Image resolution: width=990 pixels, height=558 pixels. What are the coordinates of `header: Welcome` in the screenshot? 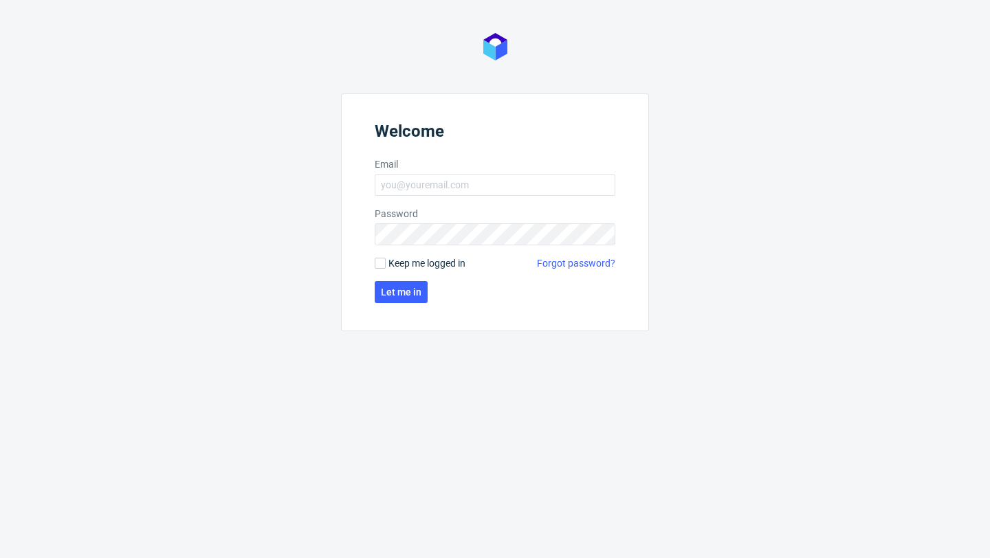 It's located at (495, 134).